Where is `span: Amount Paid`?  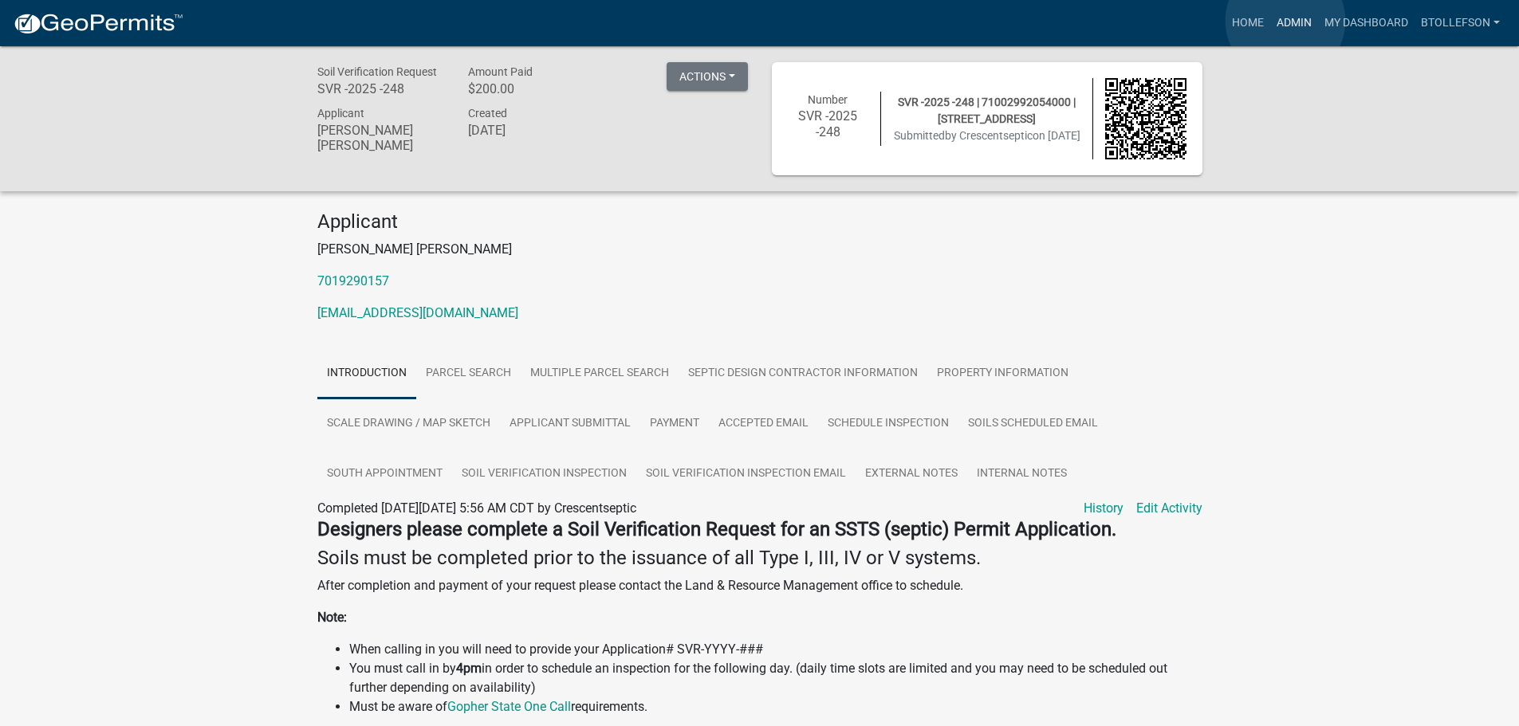 span: Amount Paid is located at coordinates (500, 72).